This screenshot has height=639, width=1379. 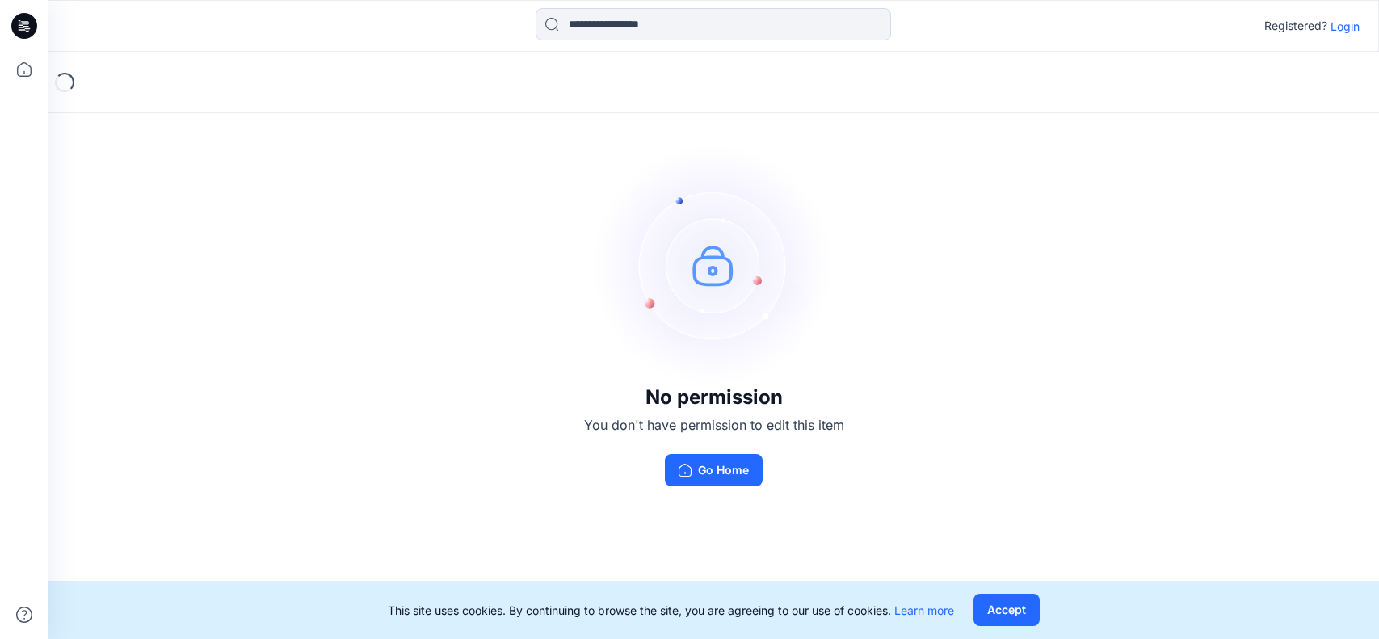 I want to click on p: Login, so click(x=1345, y=26).